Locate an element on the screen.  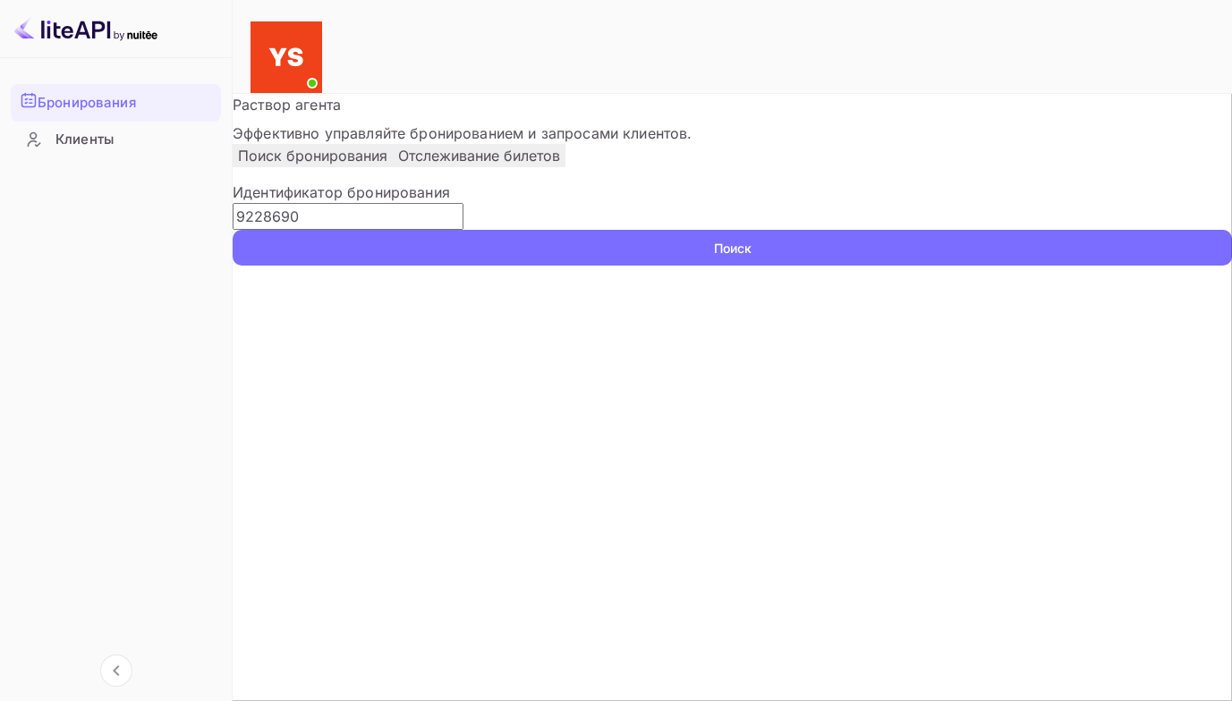
ya-tr-span: Раствор агента is located at coordinates (286, 105).